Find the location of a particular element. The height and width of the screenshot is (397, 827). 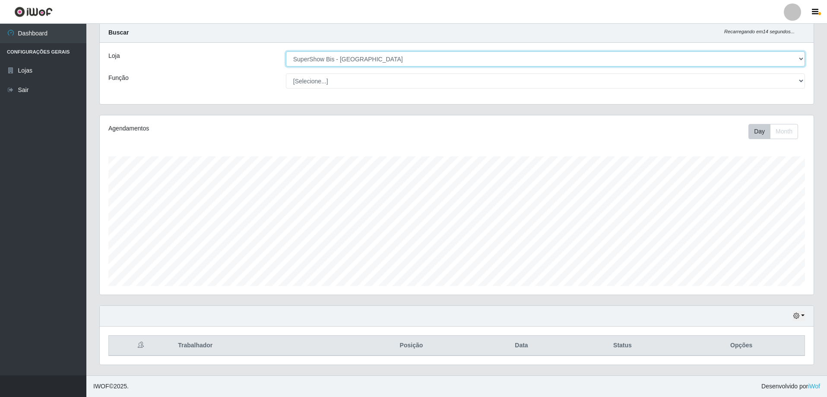

th: Data is located at coordinates (522, 346).